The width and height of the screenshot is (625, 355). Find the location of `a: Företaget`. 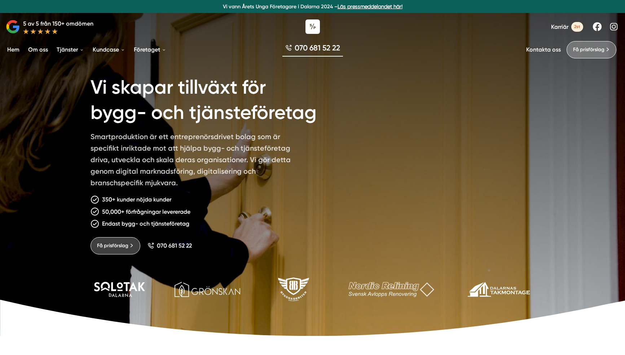

a: Företaget is located at coordinates (150, 49).